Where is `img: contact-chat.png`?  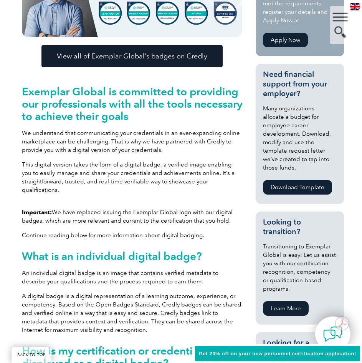
img: contact-chat.png is located at coordinates (333, 334).